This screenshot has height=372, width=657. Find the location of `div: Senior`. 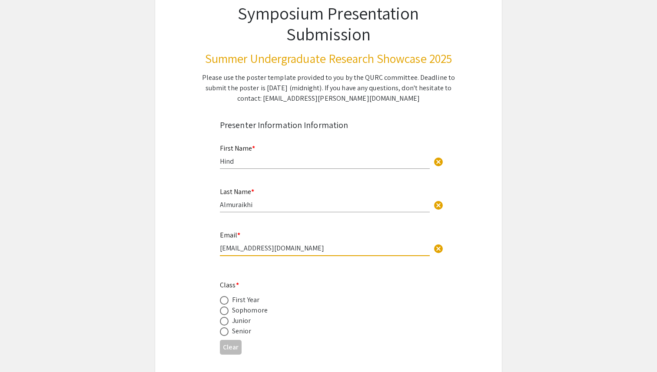

div: Senior is located at coordinates (242, 332).